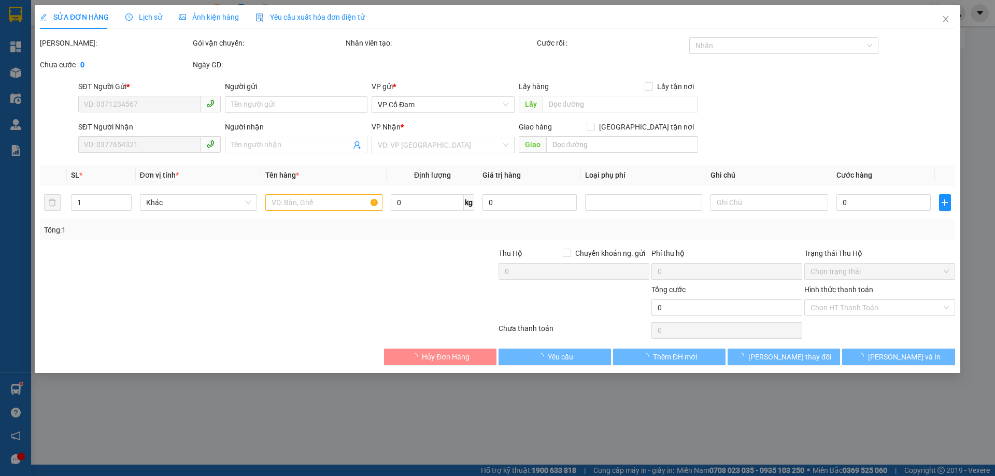 The image size is (995, 476). Describe the element at coordinates (675, 87) in the screenshot. I see `span: Lấy tận nơi` at that location.